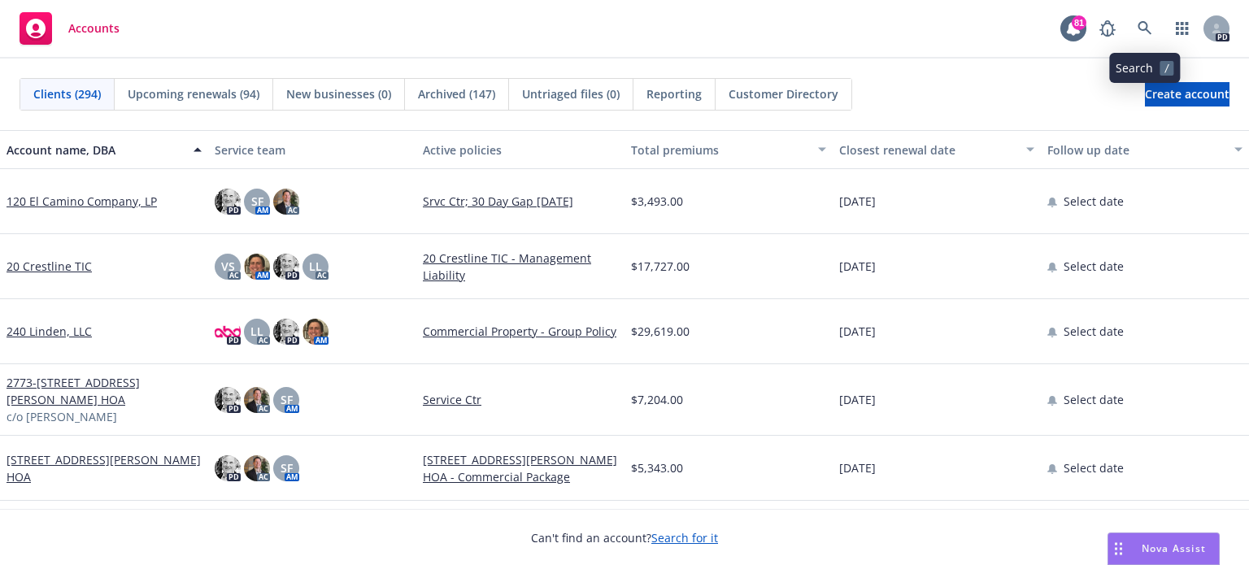 The image size is (1249, 565). I want to click on span: $5,343.00, so click(657, 468).